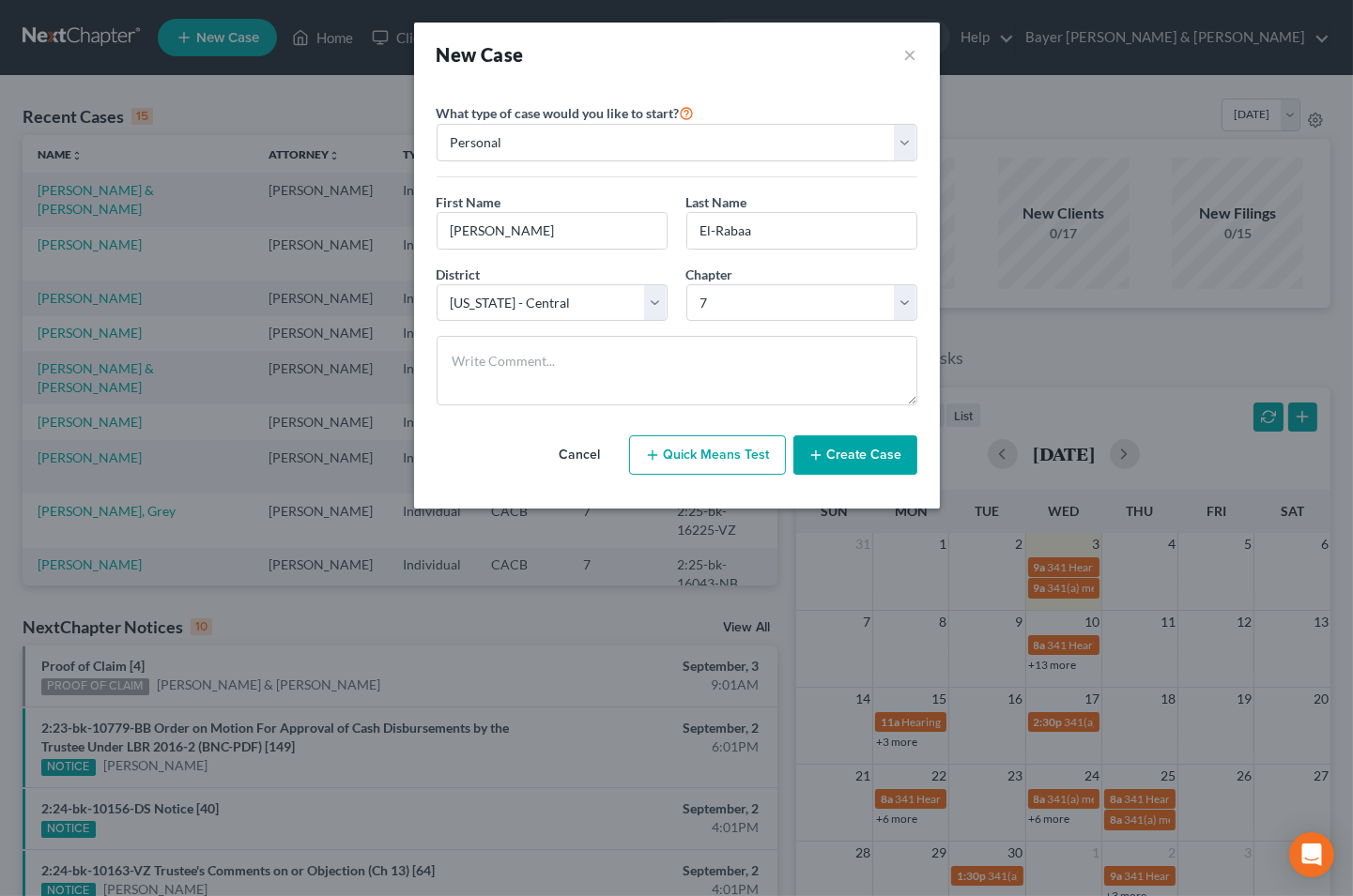 The image size is (1353, 896). What do you see at coordinates (856, 455) in the screenshot?
I see `button: Create Case` at bounding box center [856, 455].